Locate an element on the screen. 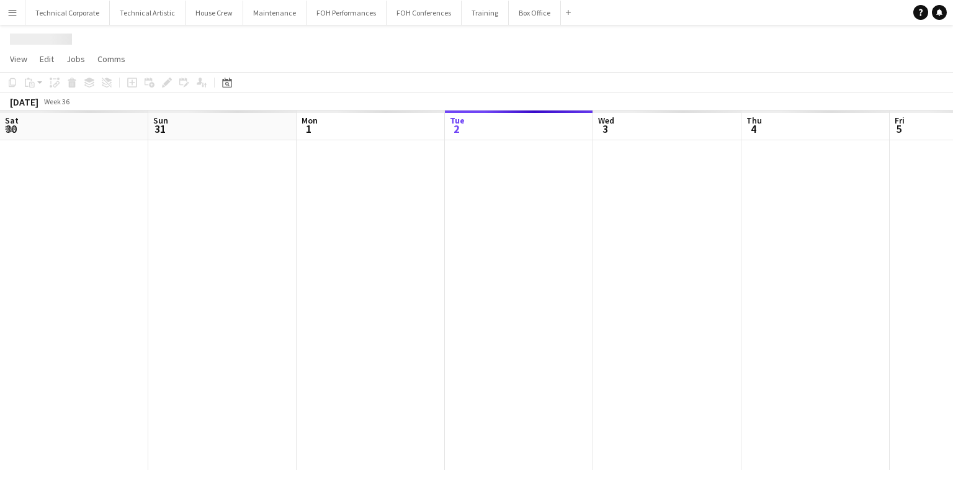 This screenshot has width=953, height=491. button: House Crew is located at coordinates (214, 12).